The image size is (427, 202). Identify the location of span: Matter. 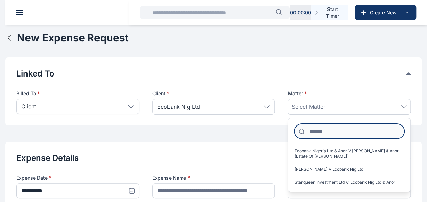
(297, 93).